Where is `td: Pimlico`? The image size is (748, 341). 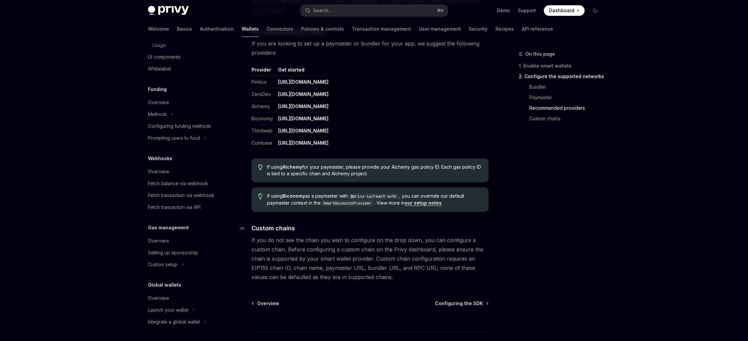
td: Pimlico is located at coordinates (264, 82).